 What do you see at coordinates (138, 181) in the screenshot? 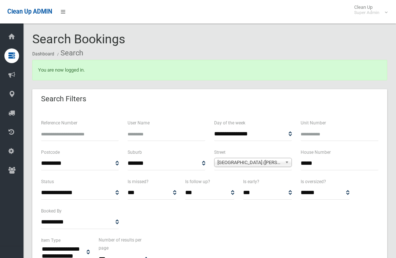
I see `label: Is missed?` at bounding box center [138, 181].